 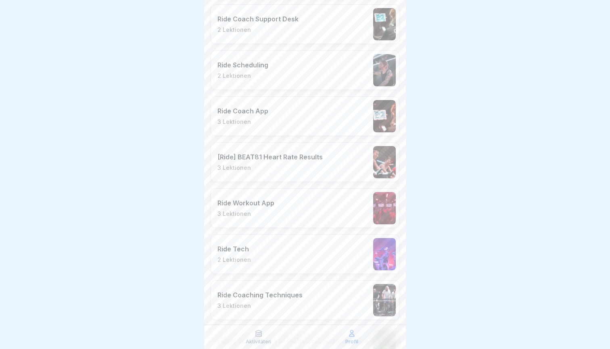 I want to click on img: g4fly5lj8w69g0epzy9whws3.png, so click(x=385, y=162).